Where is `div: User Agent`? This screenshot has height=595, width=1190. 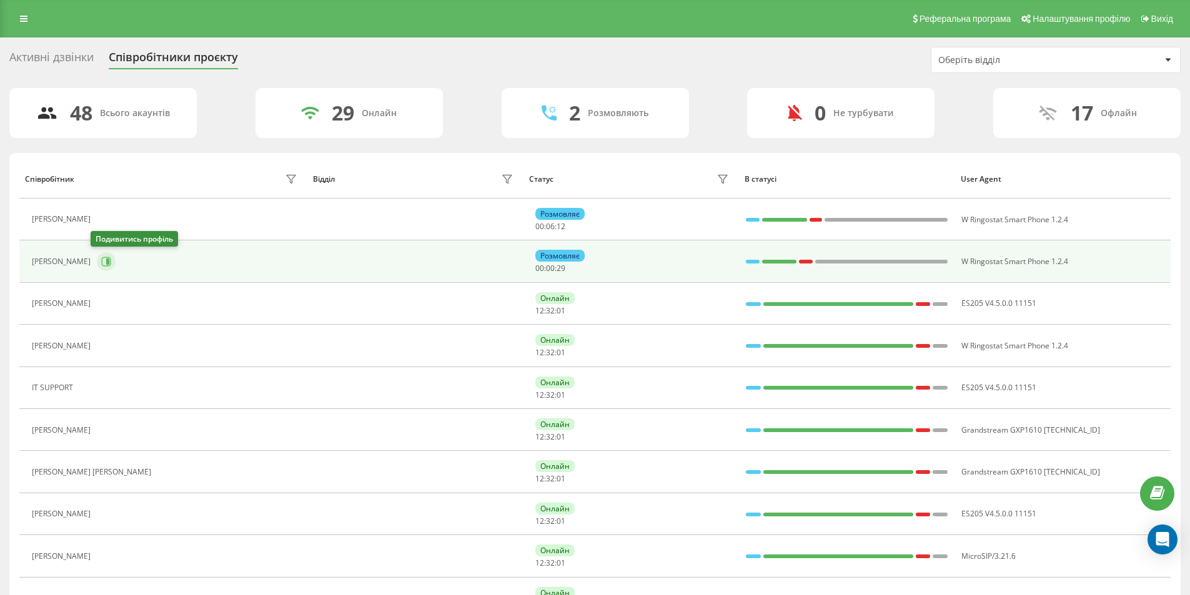 div: User Agent is located at coordinates (1062, 179).